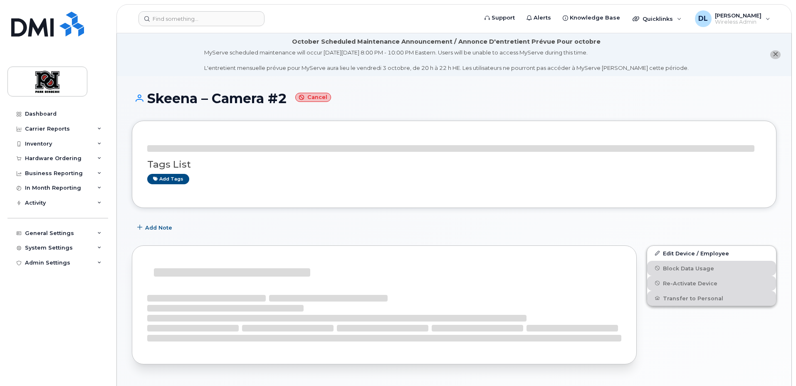  Describe the element at coordinates (454, 98) in the screenshot. I see `h1: Skeena – Camera #2` at that location.